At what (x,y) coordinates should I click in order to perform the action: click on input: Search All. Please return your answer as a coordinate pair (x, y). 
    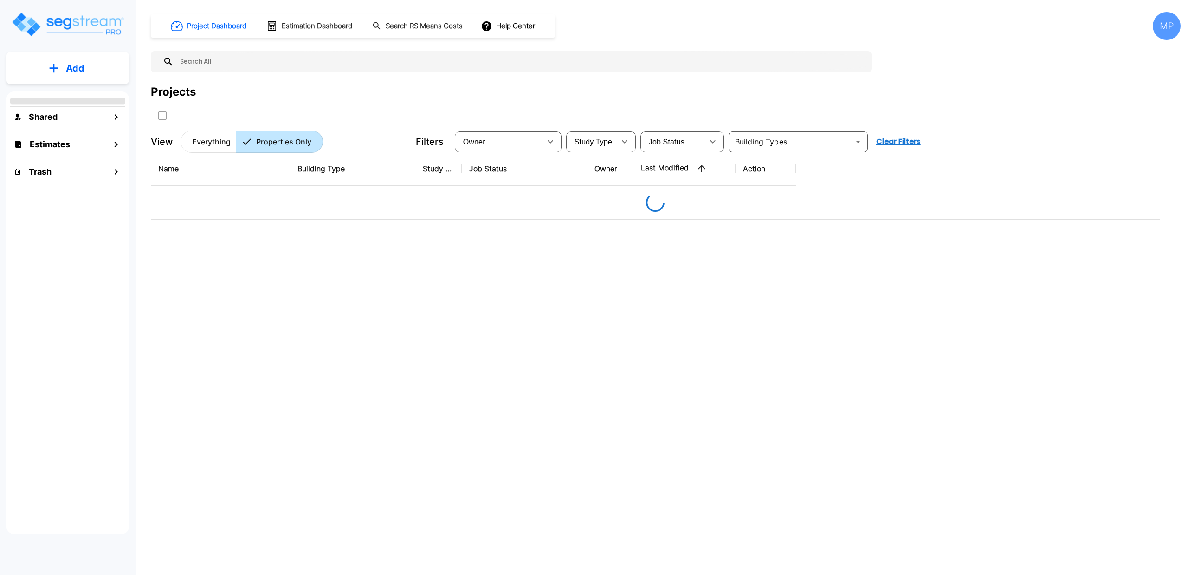
    Looking at the image, I should click on (520, 62).